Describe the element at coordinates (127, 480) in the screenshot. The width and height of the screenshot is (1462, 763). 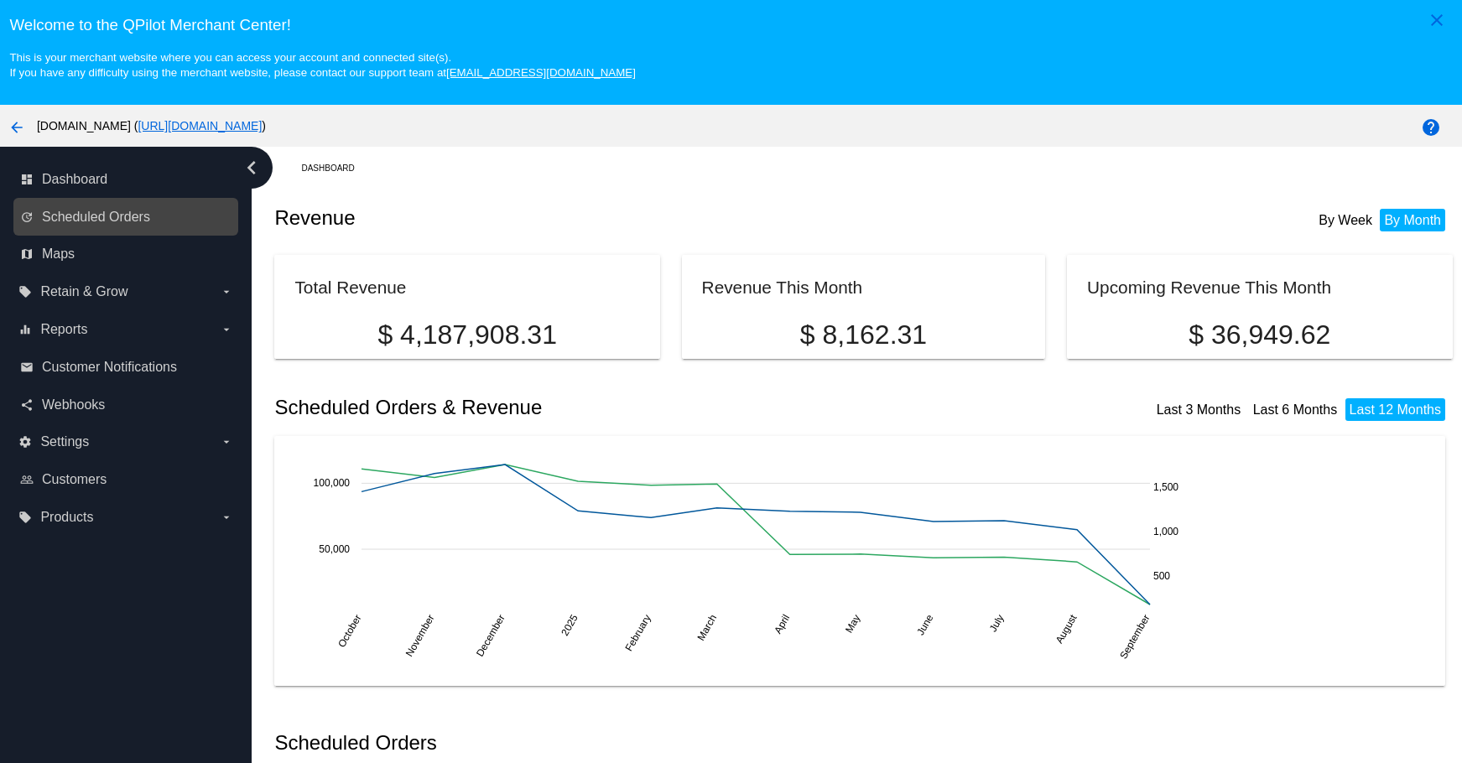
I see `a: people_outline Customers` at that location.